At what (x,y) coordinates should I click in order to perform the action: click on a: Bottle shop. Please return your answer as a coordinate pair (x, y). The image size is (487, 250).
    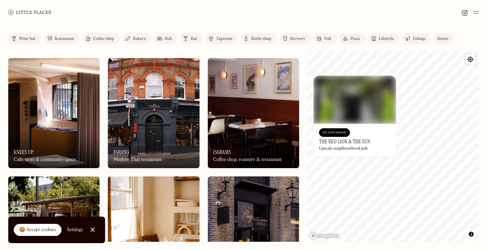
    Looking at the image, I should click on (259, 39).